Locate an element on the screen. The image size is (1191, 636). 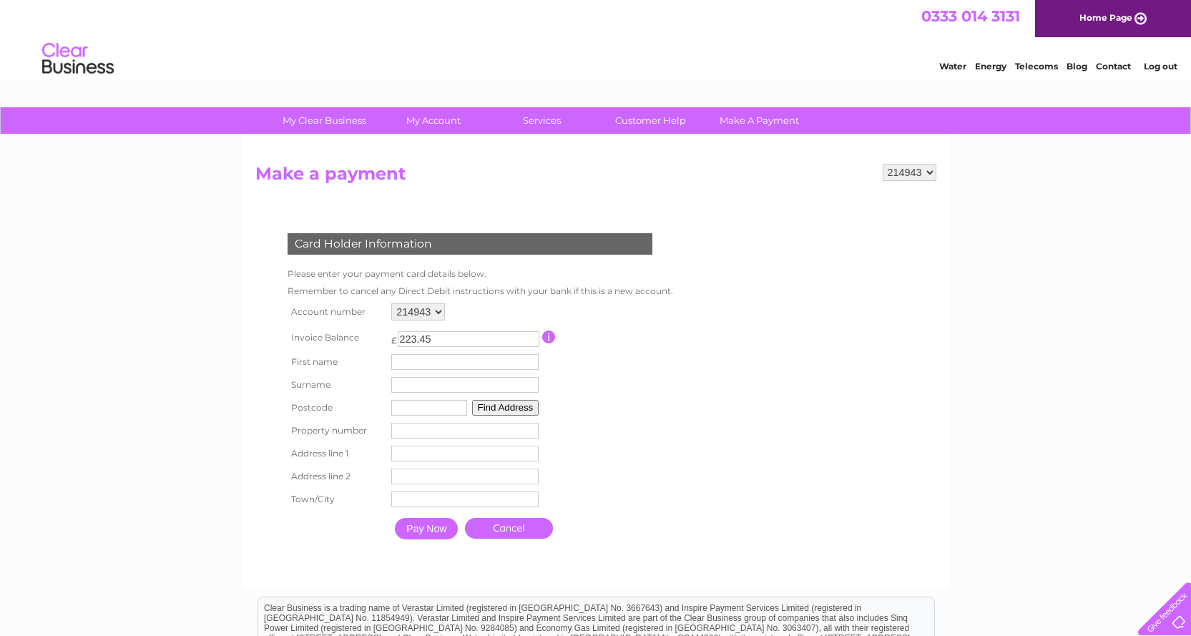
a: Water is located at coordinates (953, 66).